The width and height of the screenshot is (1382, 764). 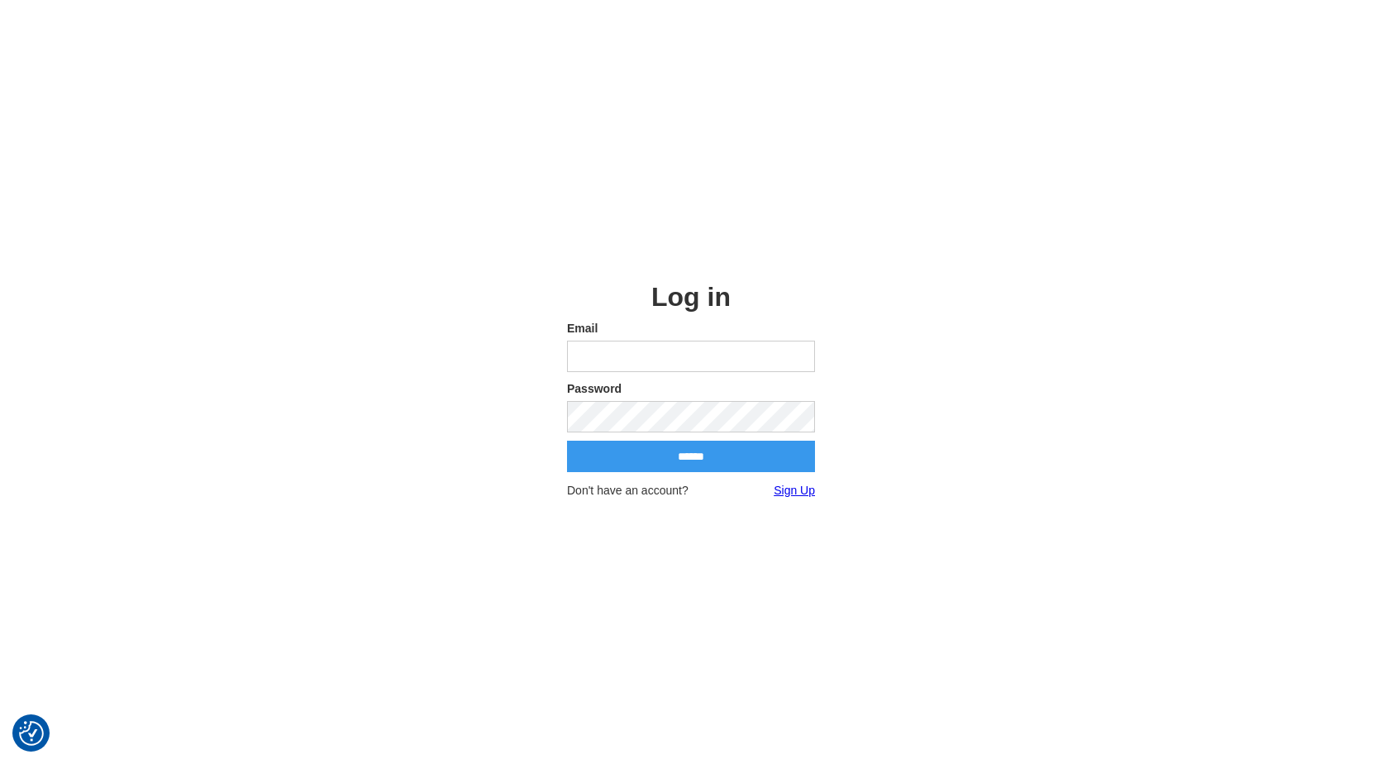 What do you see at coordinates (794, 490) in the screenshot?
I see `a: Sign Up` at bounding box center [794, 490].